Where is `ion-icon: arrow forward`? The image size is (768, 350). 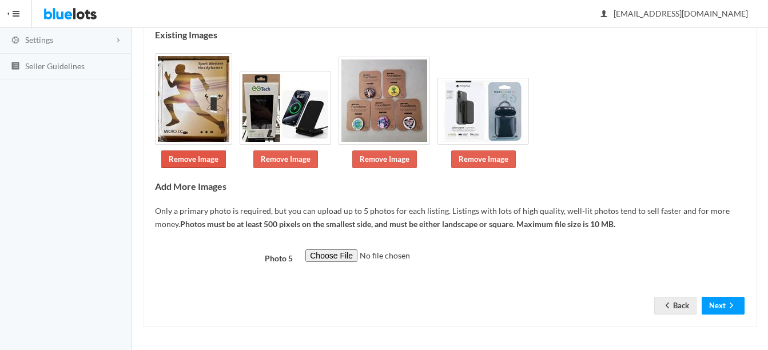 ion-icon: arrow forward is located at coordinates (731, 306).